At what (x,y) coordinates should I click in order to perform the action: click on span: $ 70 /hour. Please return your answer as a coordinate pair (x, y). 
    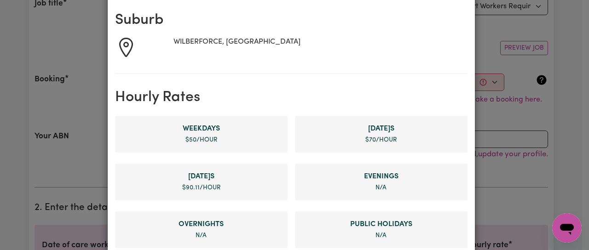
    Looking at the image, I should click on (381, 140).